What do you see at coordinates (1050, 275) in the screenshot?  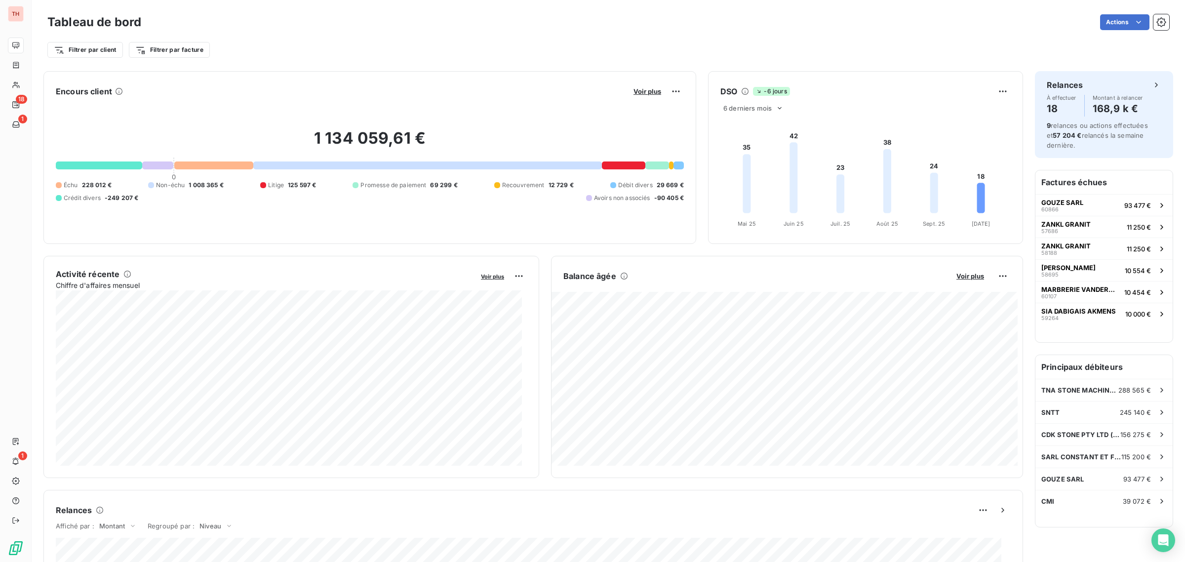 I see `span: 58695` at bounding box center [1050, 275].